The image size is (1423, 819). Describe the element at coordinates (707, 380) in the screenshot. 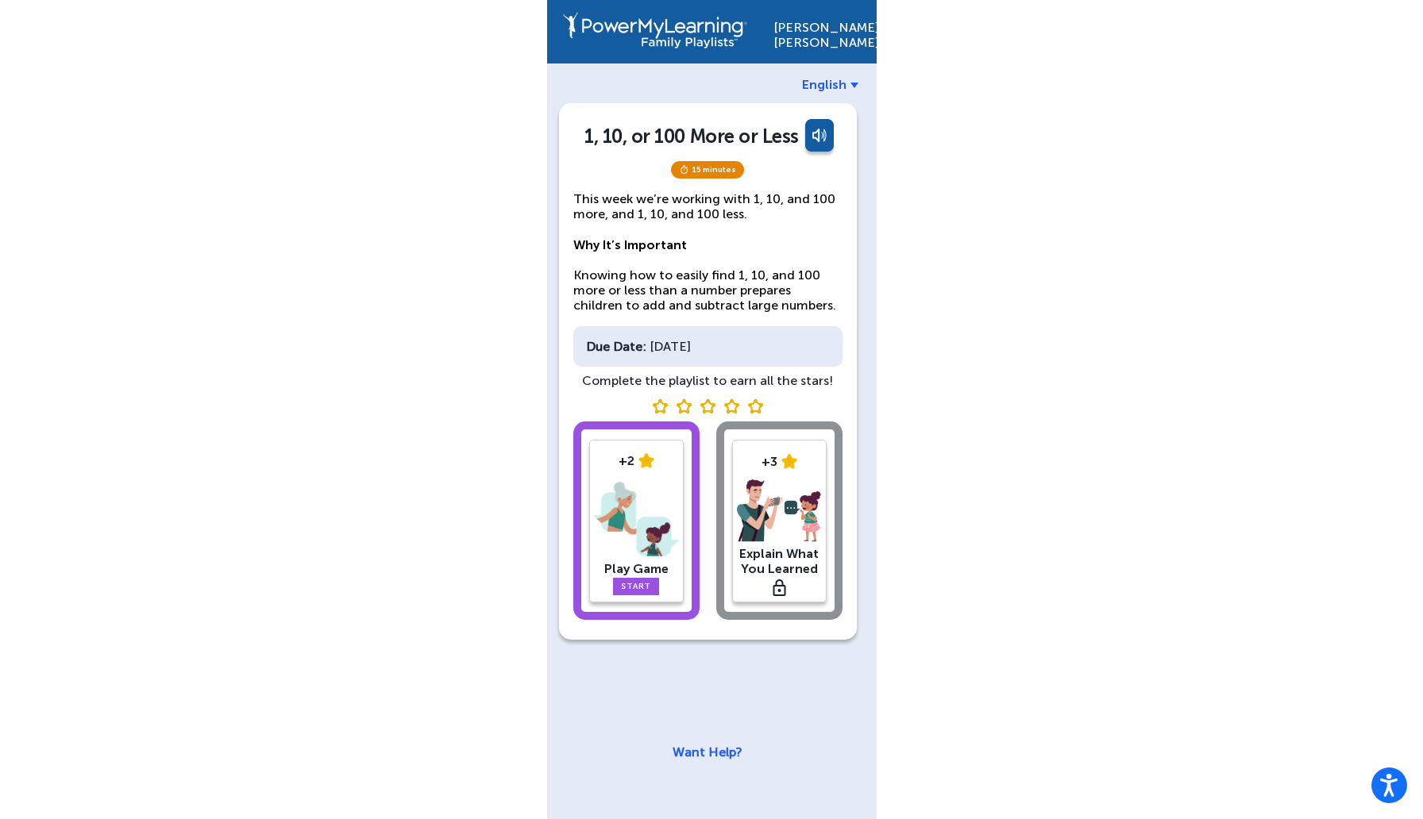

I see `div: Complete the playlist to earn all the stars!` at that location.